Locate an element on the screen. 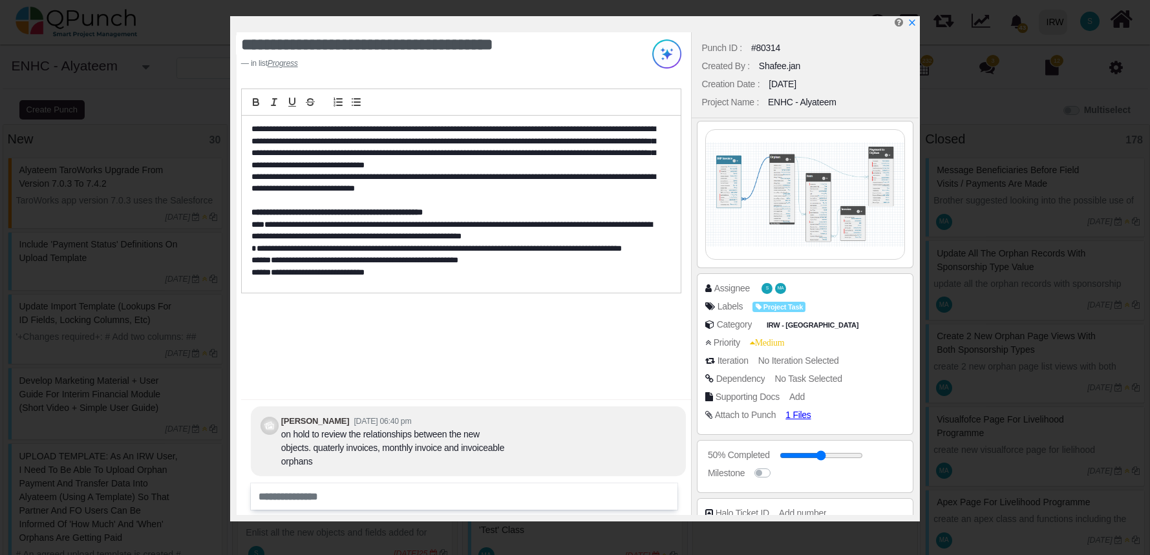 The height and width of the screenshot is (555, 1150). img: Try writing with AI is located at coordinates (666, 54).